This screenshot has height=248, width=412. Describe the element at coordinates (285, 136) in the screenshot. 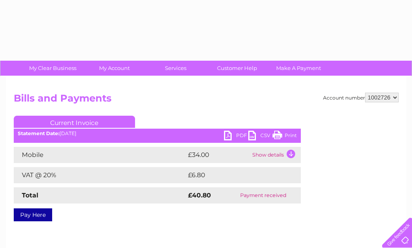

I see `a: Print` at that location.